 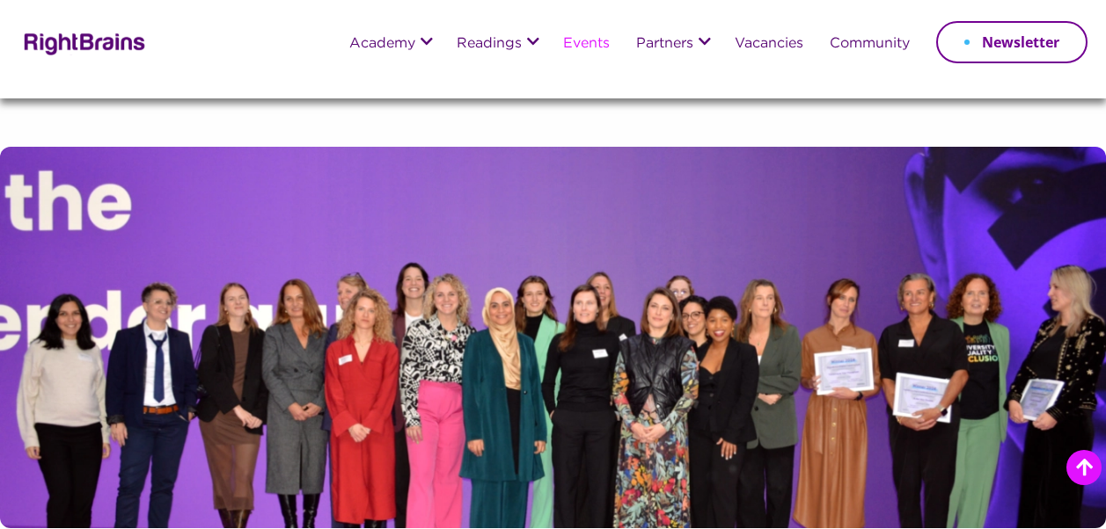 What do you see at coordinates (586, 44) in the screenshot?
I see `a: Events` at bounding box center [586, 44].